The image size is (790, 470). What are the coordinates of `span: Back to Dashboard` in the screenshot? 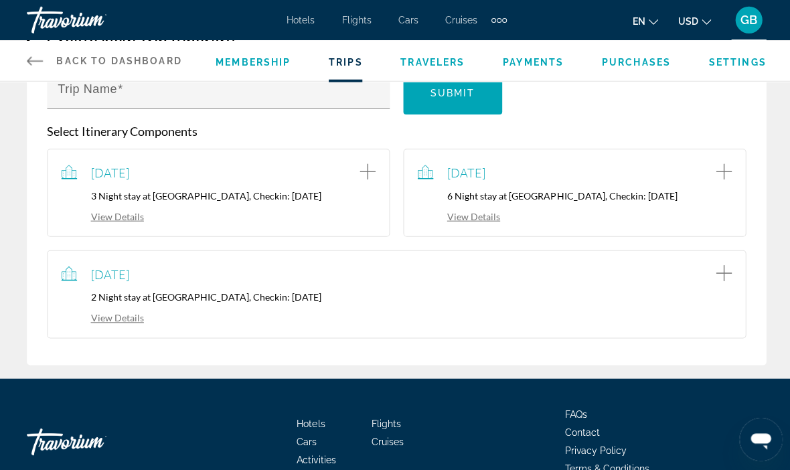 It's located at (118, 60).